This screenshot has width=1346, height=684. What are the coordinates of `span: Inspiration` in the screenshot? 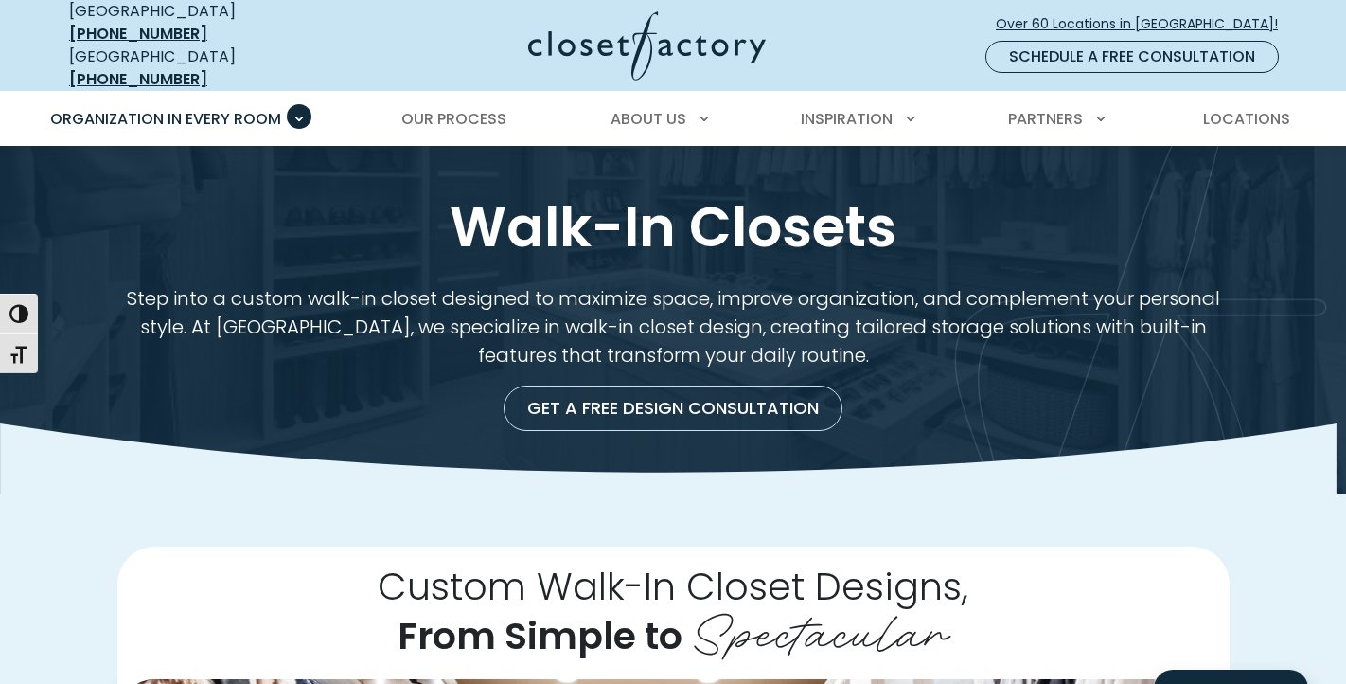 It's located at (846, 118).